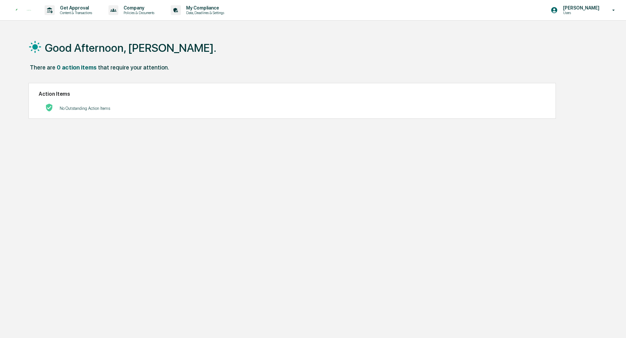  What do you see at coordinates (75, 13) in the screenshot?
I see `p: Content & Transactions` at bounding box center [75, 13].